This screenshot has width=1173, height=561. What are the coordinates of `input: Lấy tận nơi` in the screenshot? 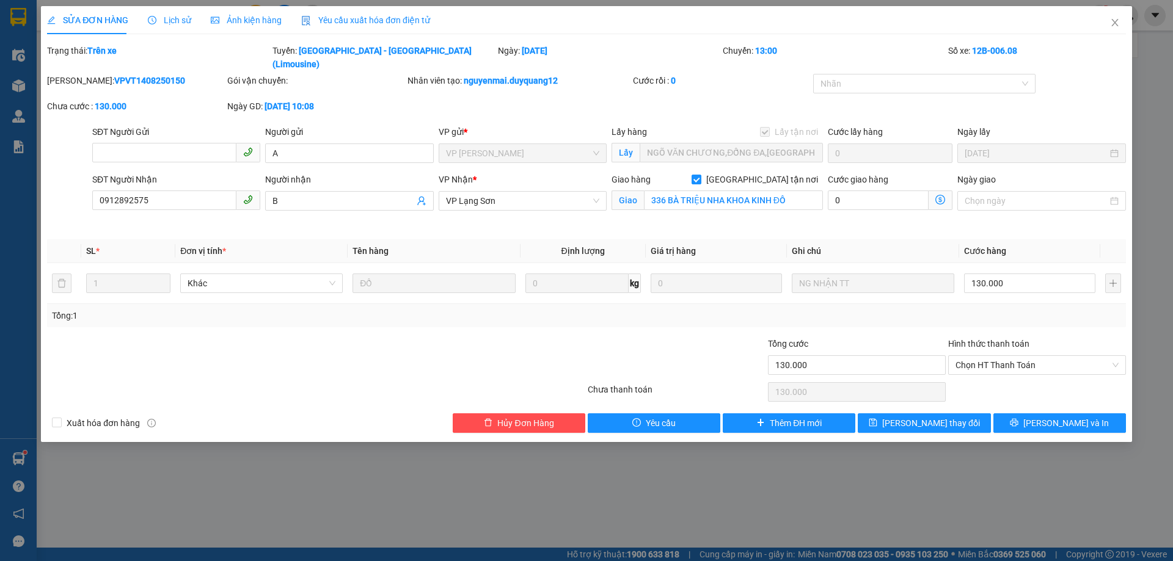 It's located at (731, 153).